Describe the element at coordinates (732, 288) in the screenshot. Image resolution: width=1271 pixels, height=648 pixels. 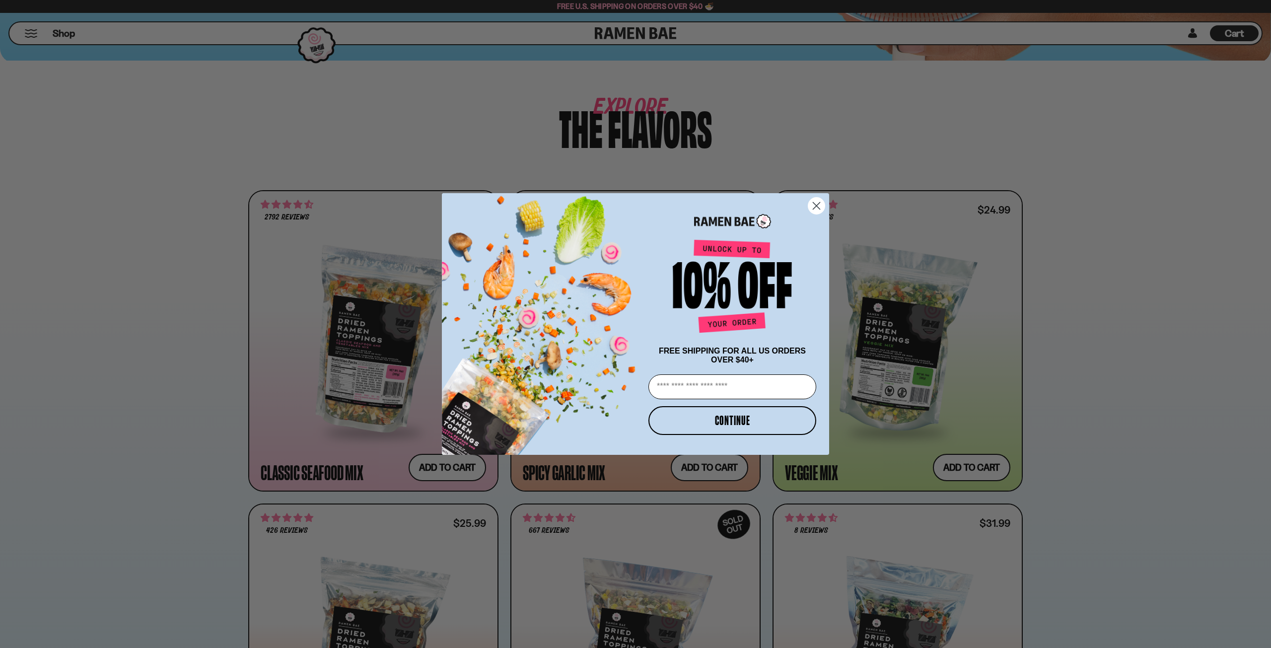
I see `img: Unlock up to 10% off` at that location.